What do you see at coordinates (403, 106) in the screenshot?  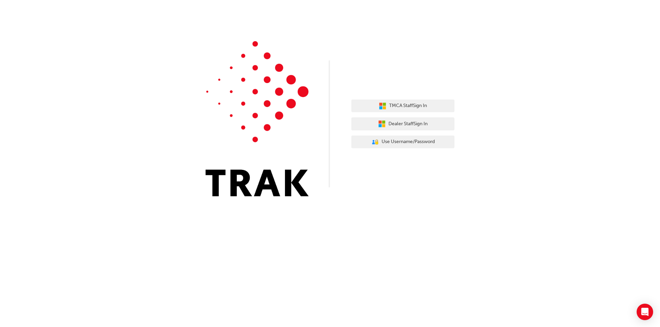 I see `button: TMCA StaffSign In` at bounding box center [403, 106].